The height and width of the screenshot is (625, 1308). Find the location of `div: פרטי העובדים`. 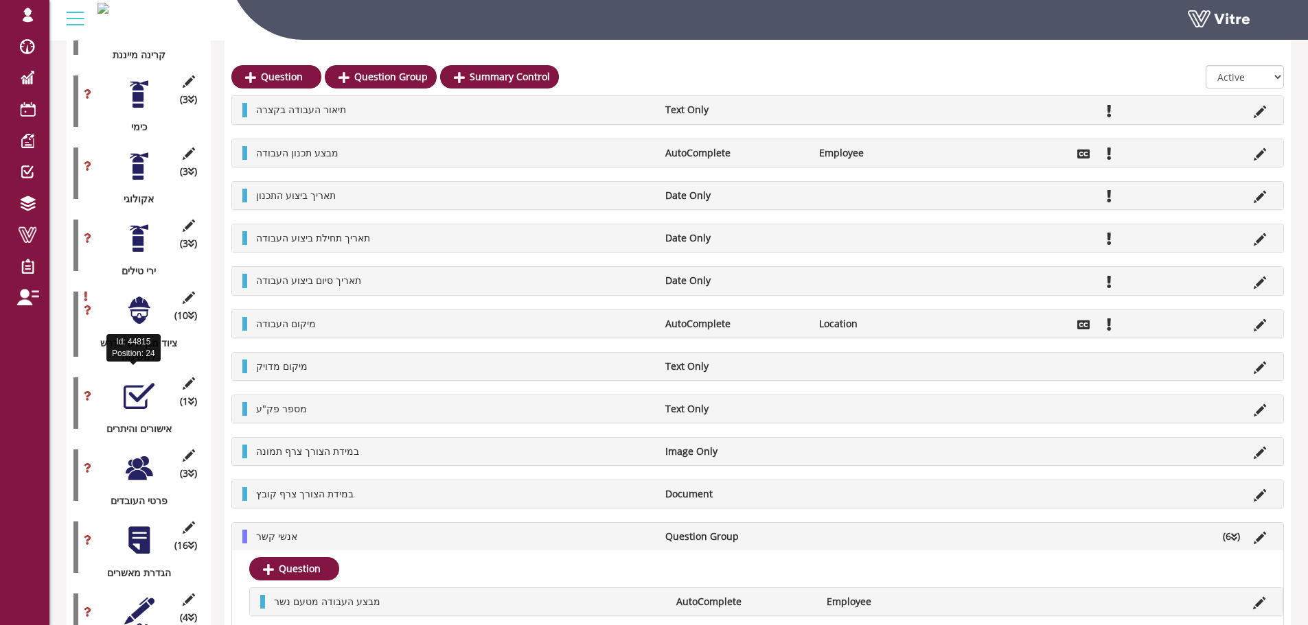

div: פרטי העובדים is located at coordinates (133, 501).